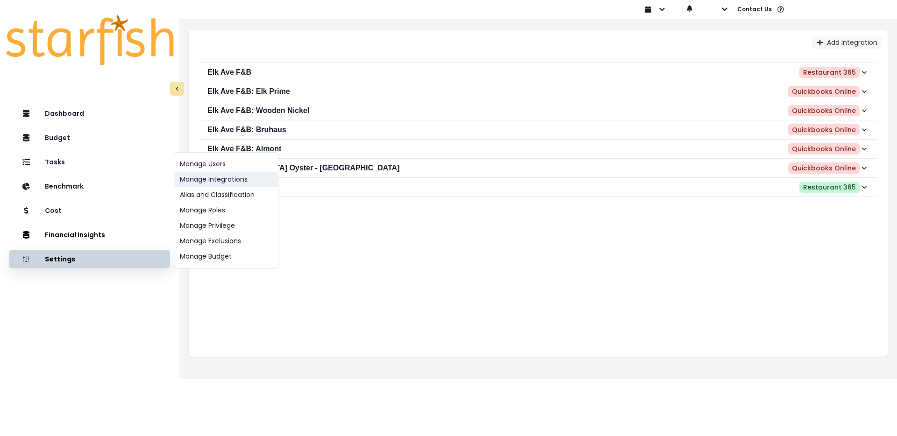 This screenshot has height=436, width=897. Describe the element at coordinates (852, 43) in the screenshot. I see `p: Add Integration` at that location.